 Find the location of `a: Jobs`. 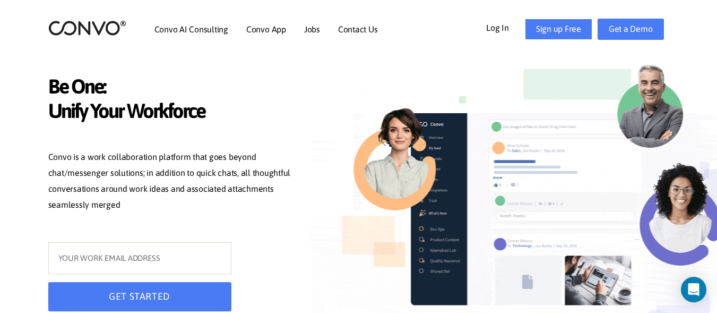

a: Jobs is located at coordinates (312, 29).